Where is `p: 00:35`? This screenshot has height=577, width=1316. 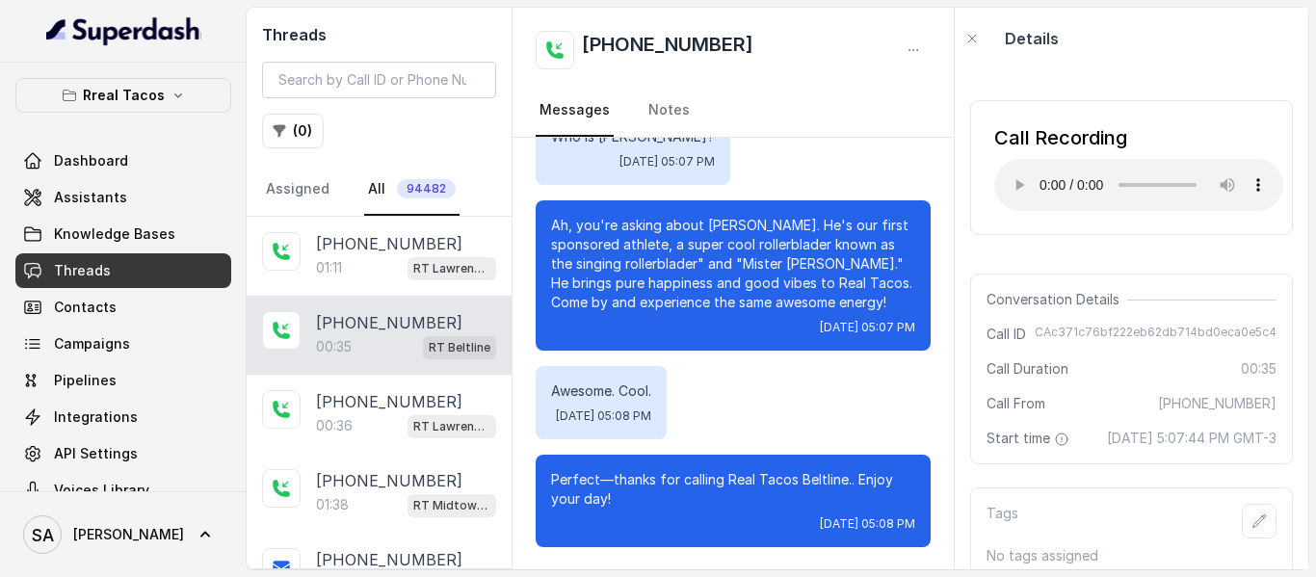
p: 00:35 is located at coordinates (333, 347).